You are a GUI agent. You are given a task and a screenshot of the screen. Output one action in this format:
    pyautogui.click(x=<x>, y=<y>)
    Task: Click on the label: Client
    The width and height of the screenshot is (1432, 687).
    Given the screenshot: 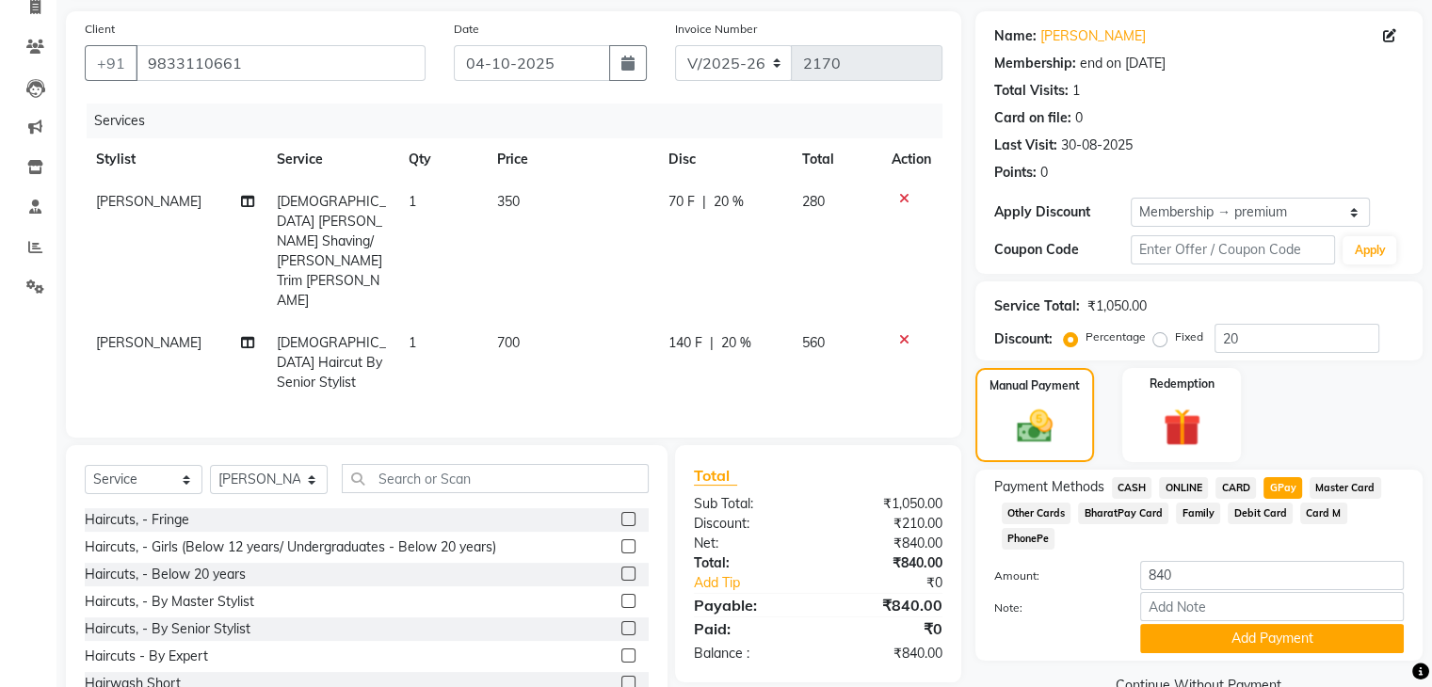 What is the action you would take?
    pyautogui.click(x=100, y=29)
    